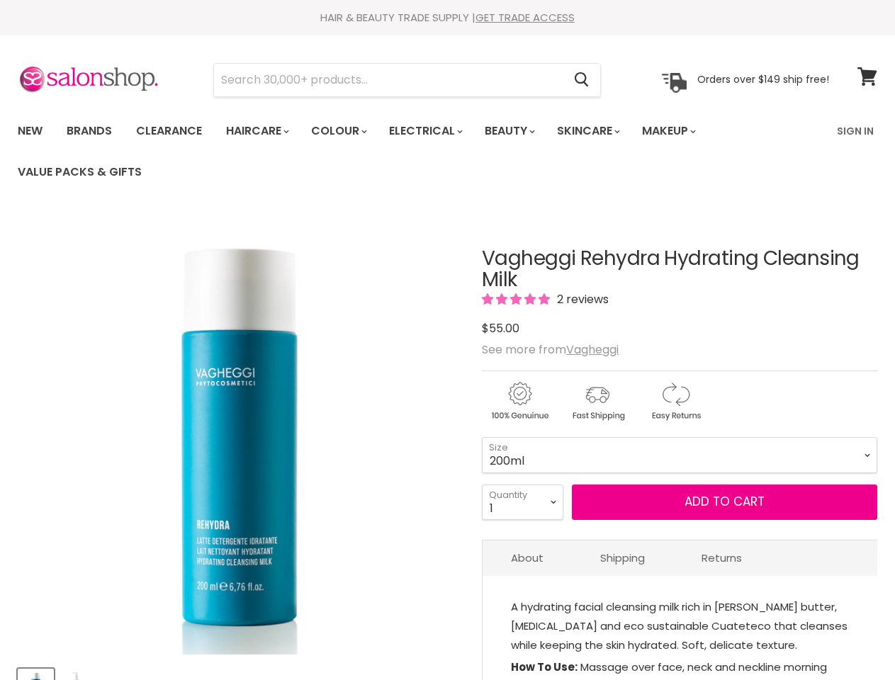  I want to click on img: Vagheggi Rehydra Hydrating Cleansing Milk, so click(239, 434).